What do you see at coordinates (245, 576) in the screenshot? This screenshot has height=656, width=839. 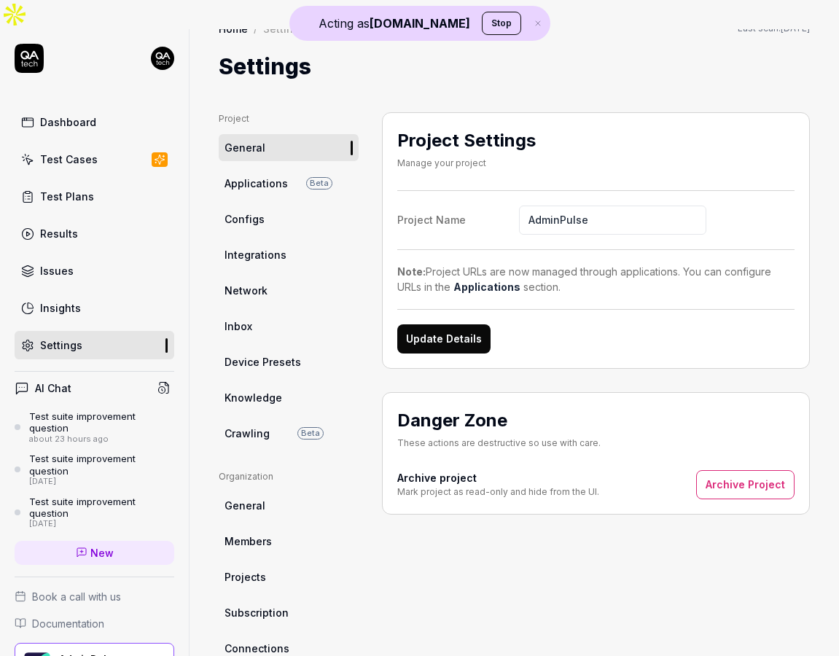 I see `span: Projects` at bounding box center [245, 576].